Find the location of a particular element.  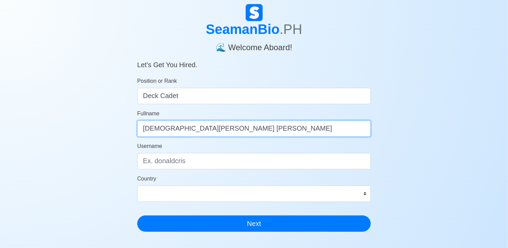

span: Fullname is located at coordinates (148, 113).